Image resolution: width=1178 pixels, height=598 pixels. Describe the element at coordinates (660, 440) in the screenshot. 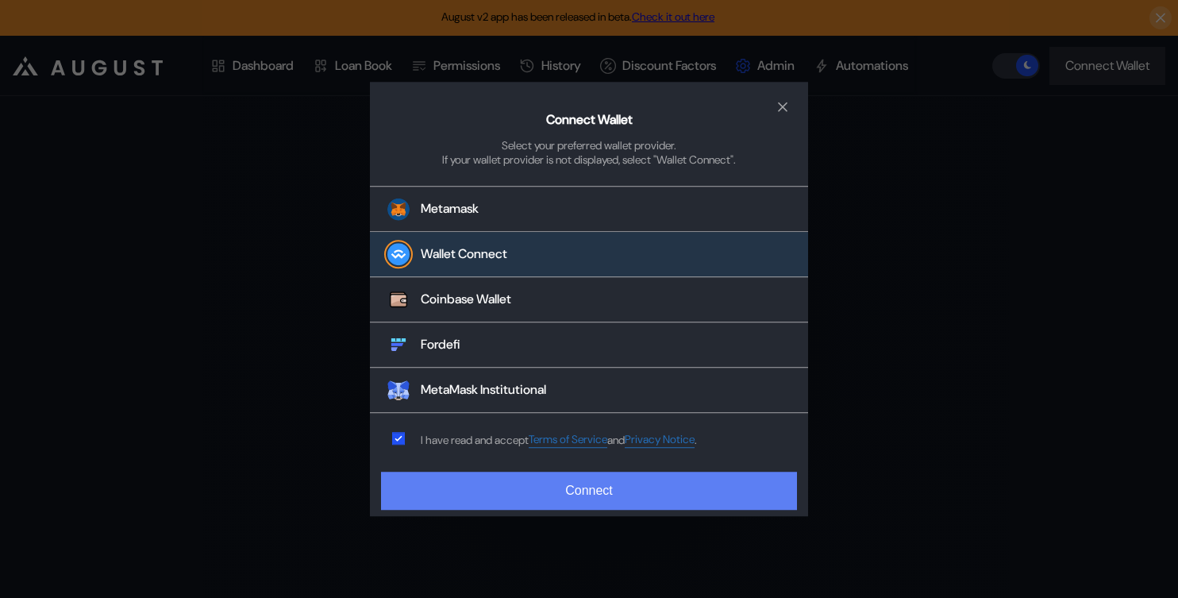

I see `a: Privacy Notice` at that location.